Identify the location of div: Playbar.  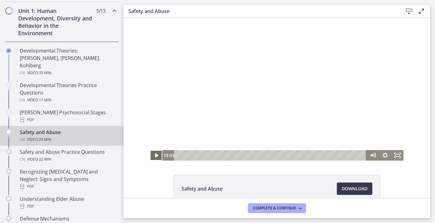
(147, 137).